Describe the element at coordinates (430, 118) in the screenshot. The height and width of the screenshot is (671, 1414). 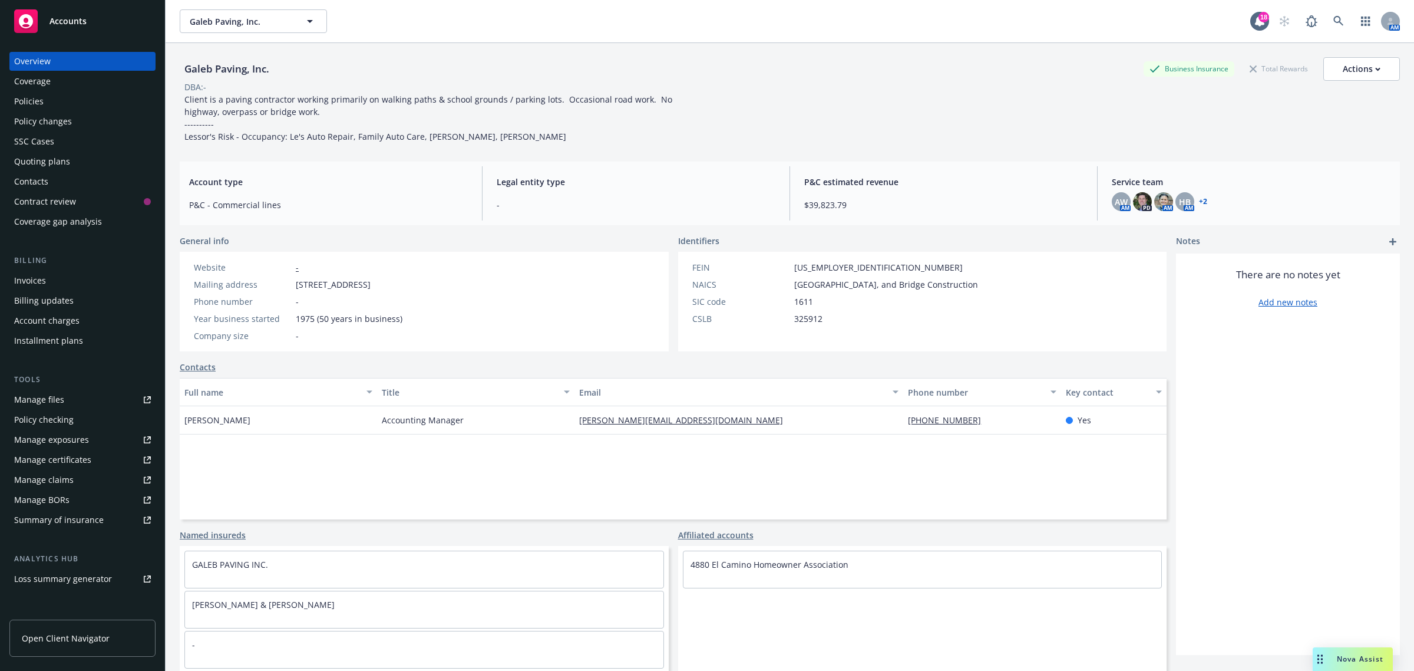
I see `span: Client is a paving contractor working primarily on walking paths & school grounds / parking lots....` at that location.